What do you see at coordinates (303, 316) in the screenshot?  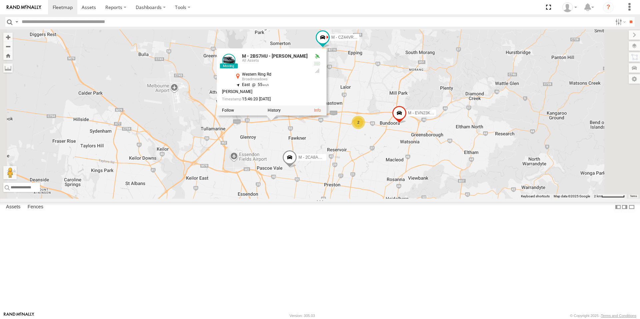 I see `div: Version: 305.03` at bounding box center [303, 316].